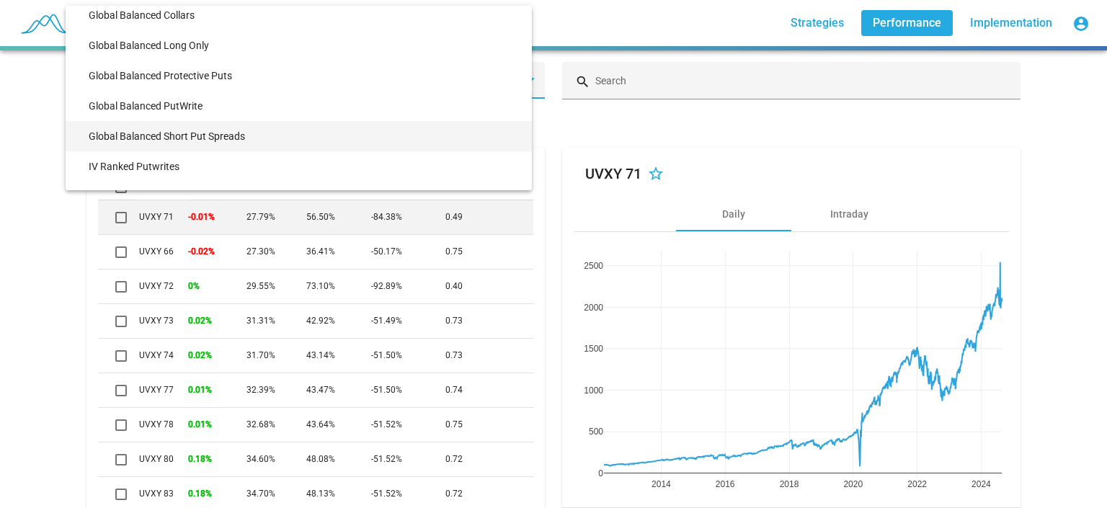  Describe the element at coordinates (304, 45) in the screenshot. I see `span: Global Balanced Long Only` at that location.